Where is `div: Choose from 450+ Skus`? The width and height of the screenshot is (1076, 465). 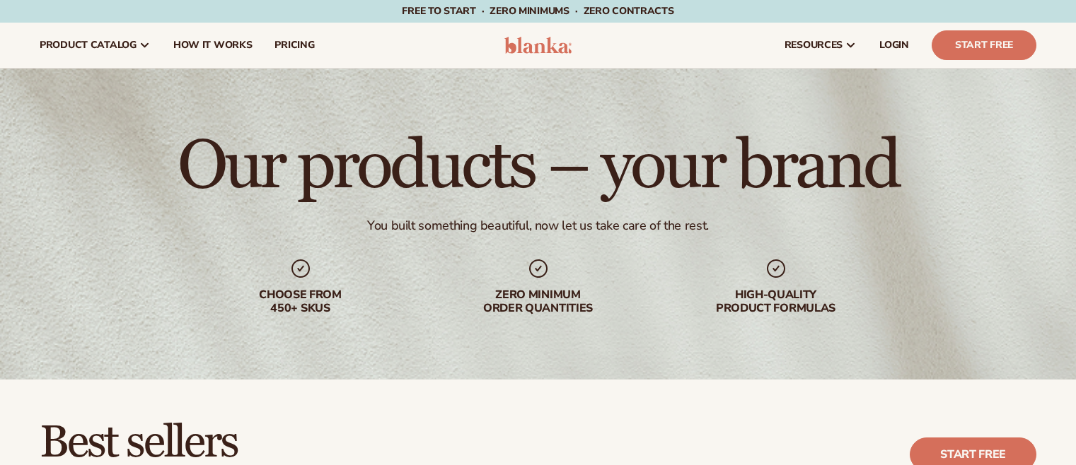 div: Choose from 450+ Skus is located at coordinates (301, 302).